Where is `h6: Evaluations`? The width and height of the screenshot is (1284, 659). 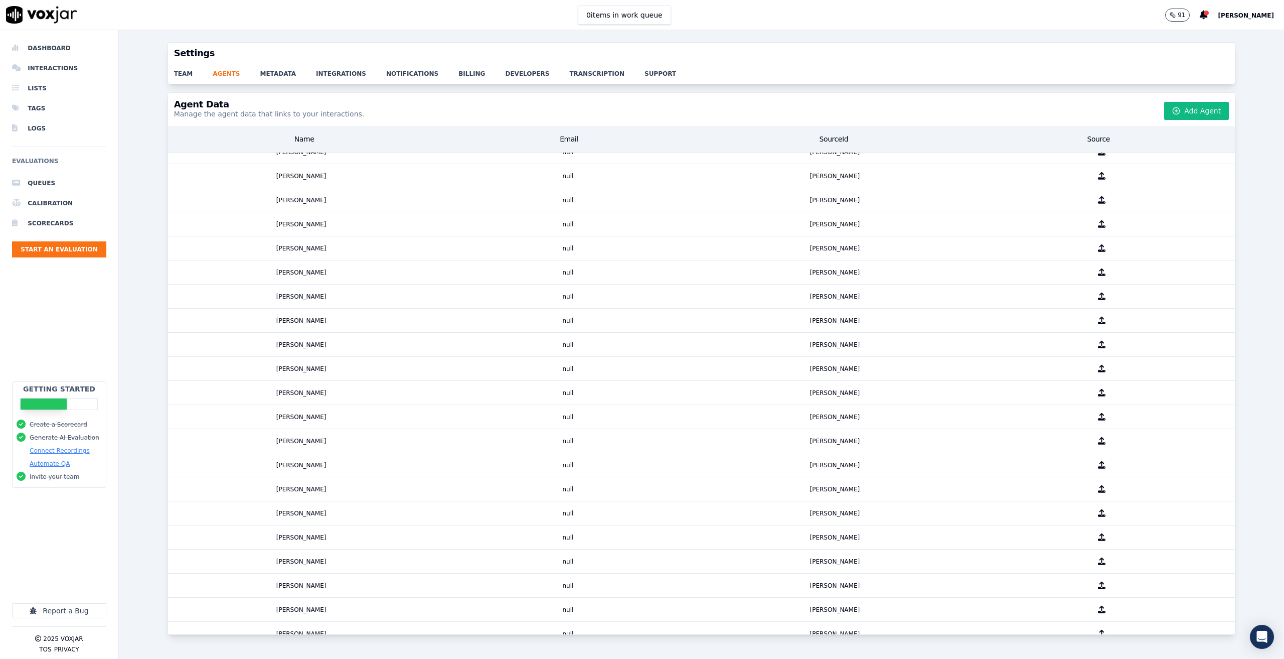
h6: Evaluations is located at coordinates (59, 164).